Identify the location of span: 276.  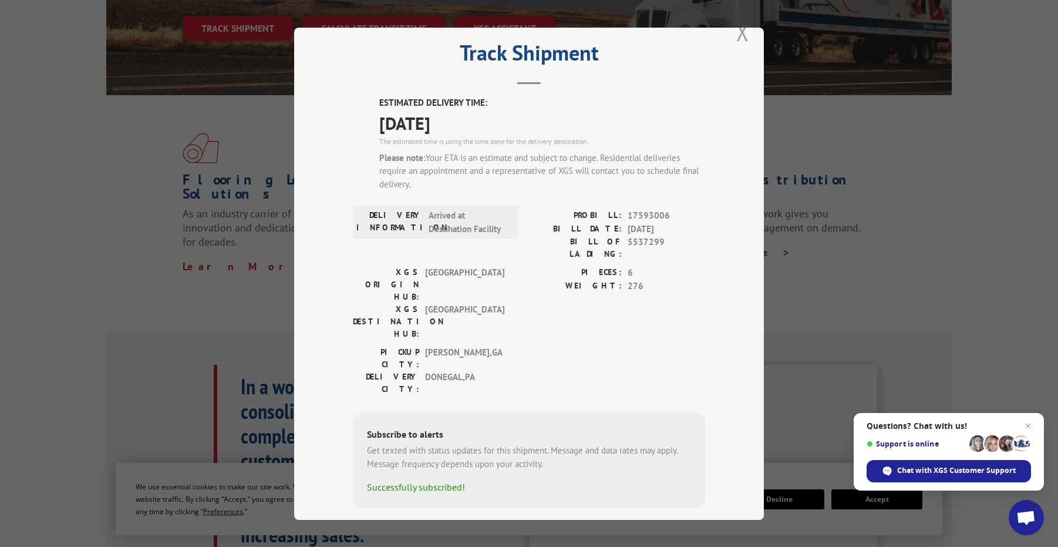
(667, 285).